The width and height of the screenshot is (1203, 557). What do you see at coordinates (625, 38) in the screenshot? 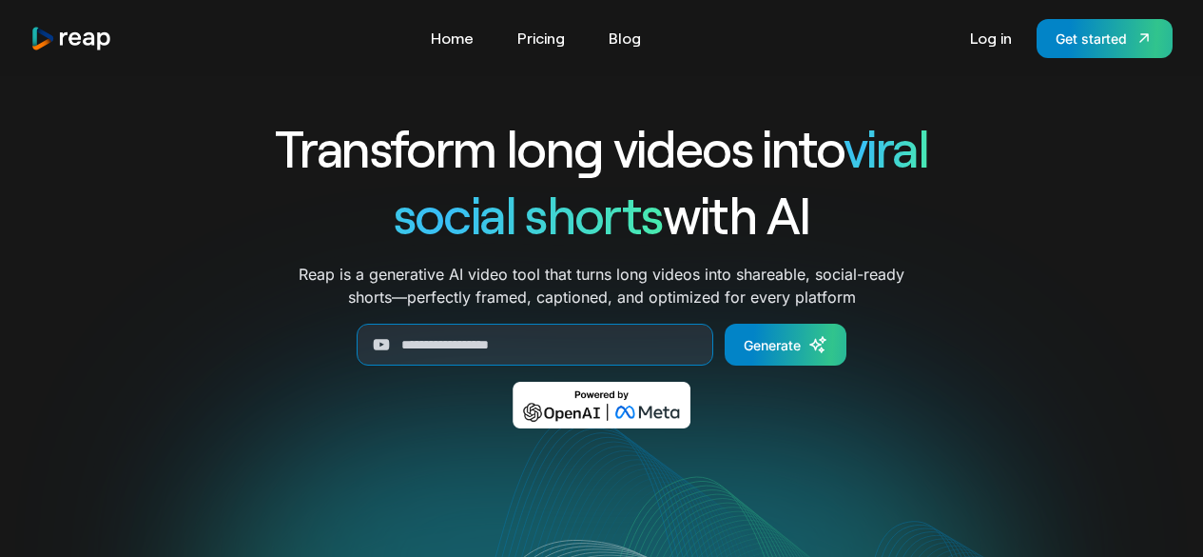
I see `a: Blog` at bounding box center [625, 38].